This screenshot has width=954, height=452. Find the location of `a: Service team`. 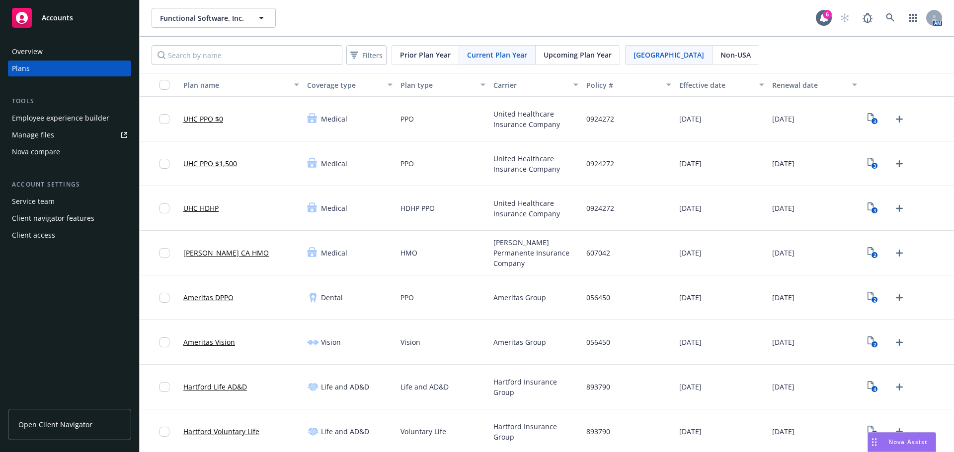

a: Service team is located at coordinates (70, 202).